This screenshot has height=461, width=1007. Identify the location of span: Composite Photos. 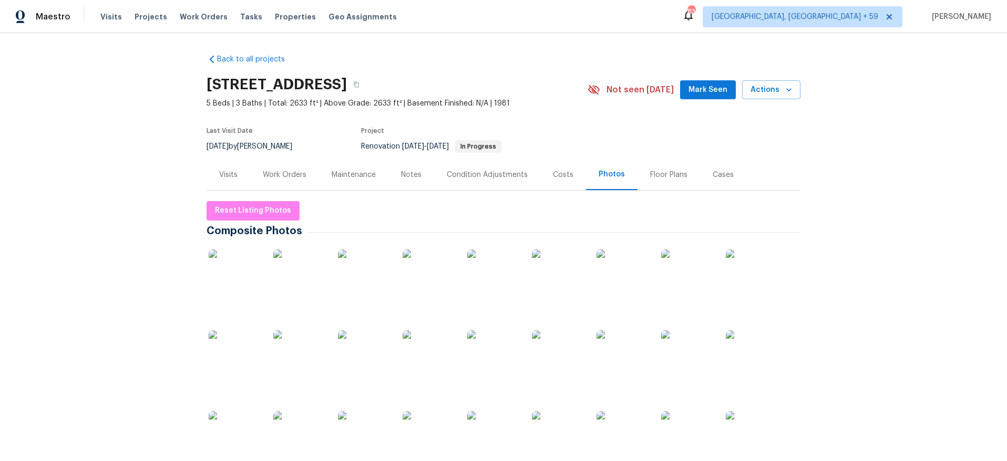
(257, 231).